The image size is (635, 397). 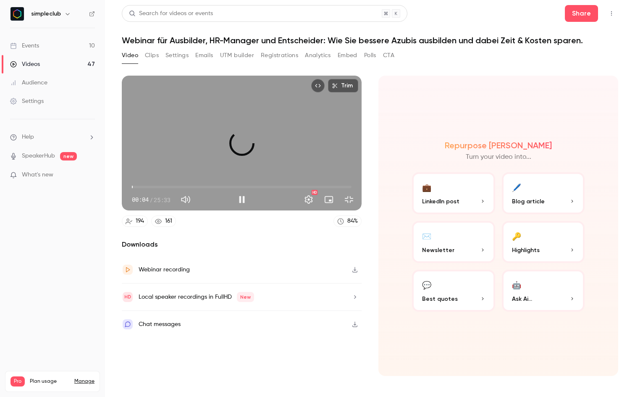 What do you see at coordinates (84, 381) in the screenshot?
I see `a: Manage` at bounding box center [84, 381].